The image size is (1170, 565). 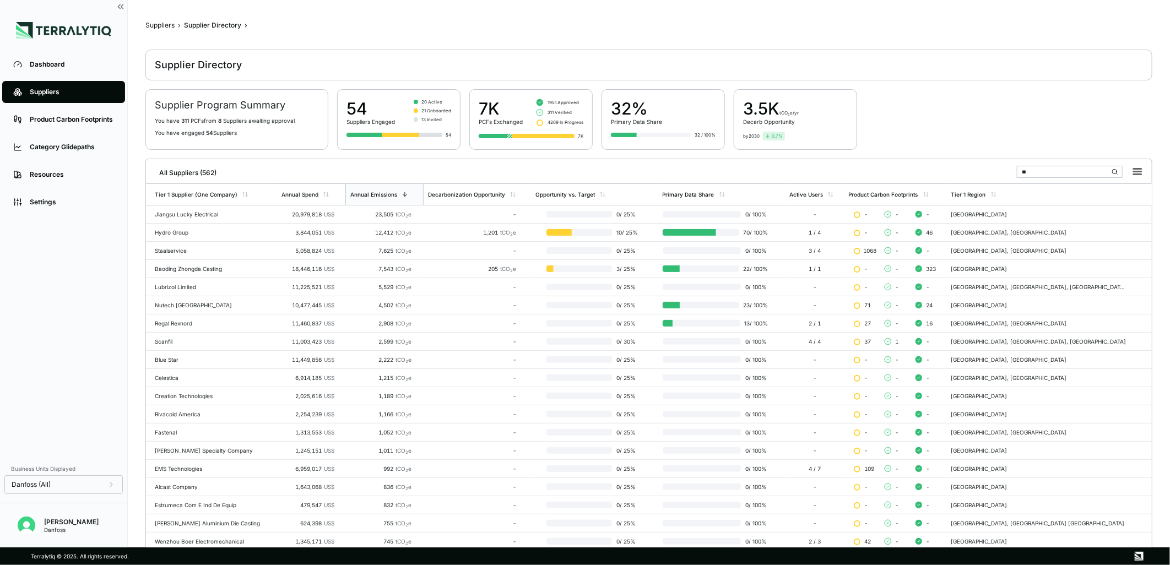 What do you see at coordinates (563, 102) in the screenshot?
I see `span: 1951 Approved` at bounding box center [563, 102].